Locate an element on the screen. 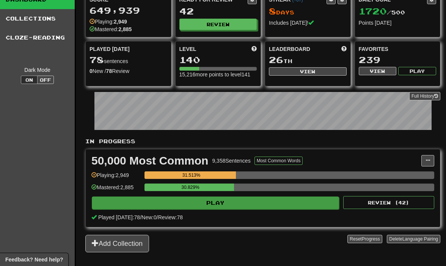  span: / 500 is located at coordinates (382, 12).